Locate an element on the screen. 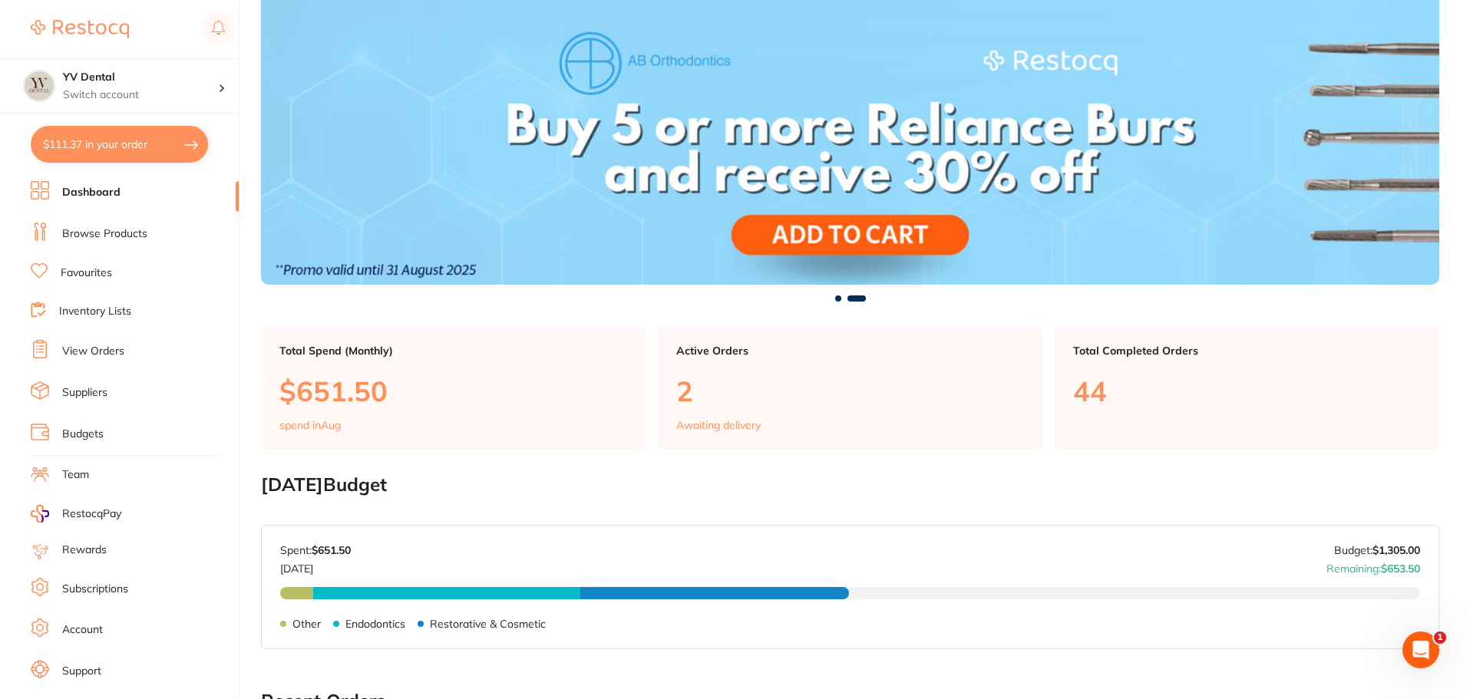 This screenshot has width=1470, height=699. a: Suppliers is located at coordinates (84, 393).